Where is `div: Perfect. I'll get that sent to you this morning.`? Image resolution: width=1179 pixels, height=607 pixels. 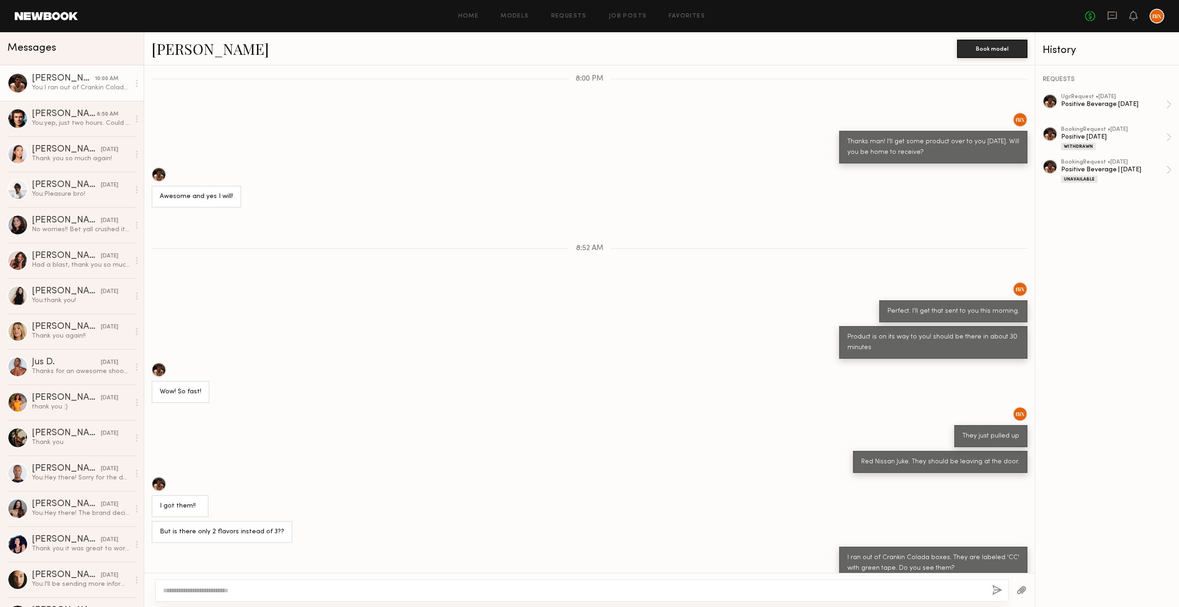
div: Perfect. I'll get that sent to you this morning. is located at coordinates (954, 311).